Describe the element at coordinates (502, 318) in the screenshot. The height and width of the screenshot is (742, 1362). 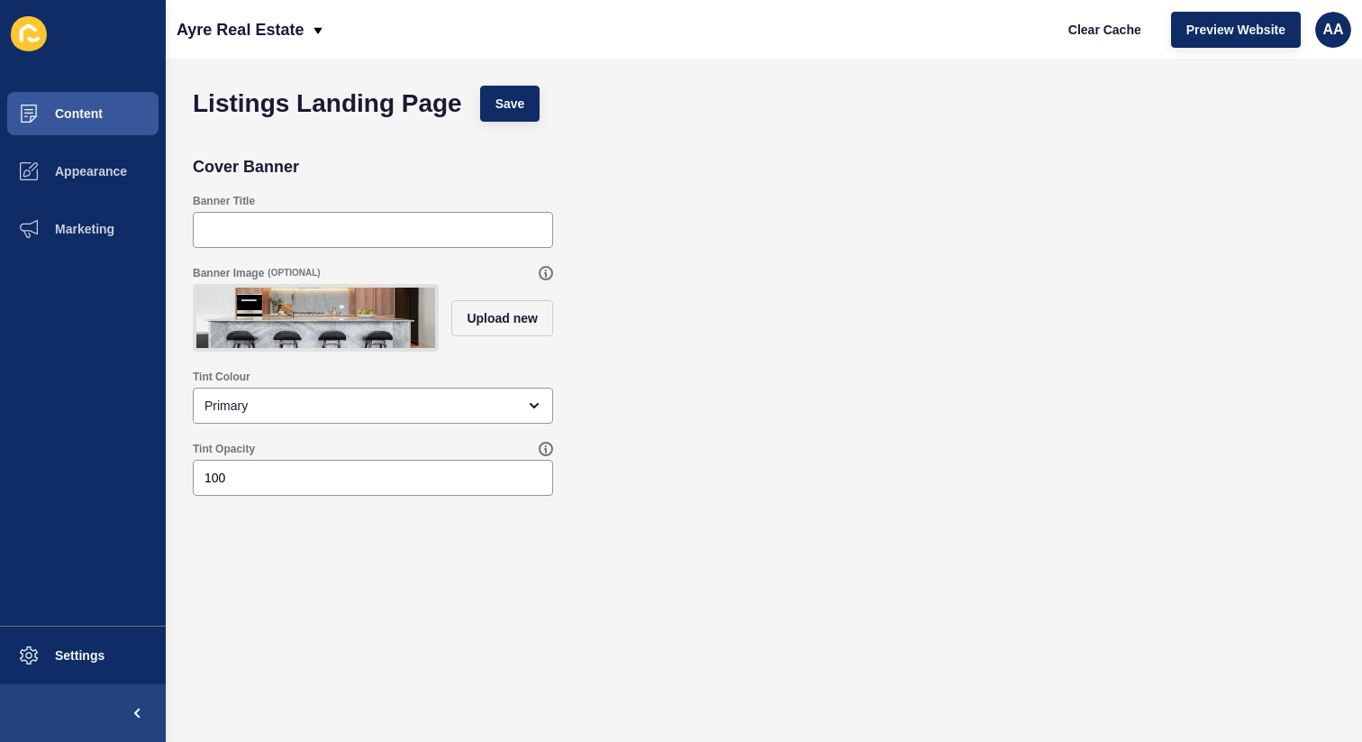
I see `span: Upload new` at that location.